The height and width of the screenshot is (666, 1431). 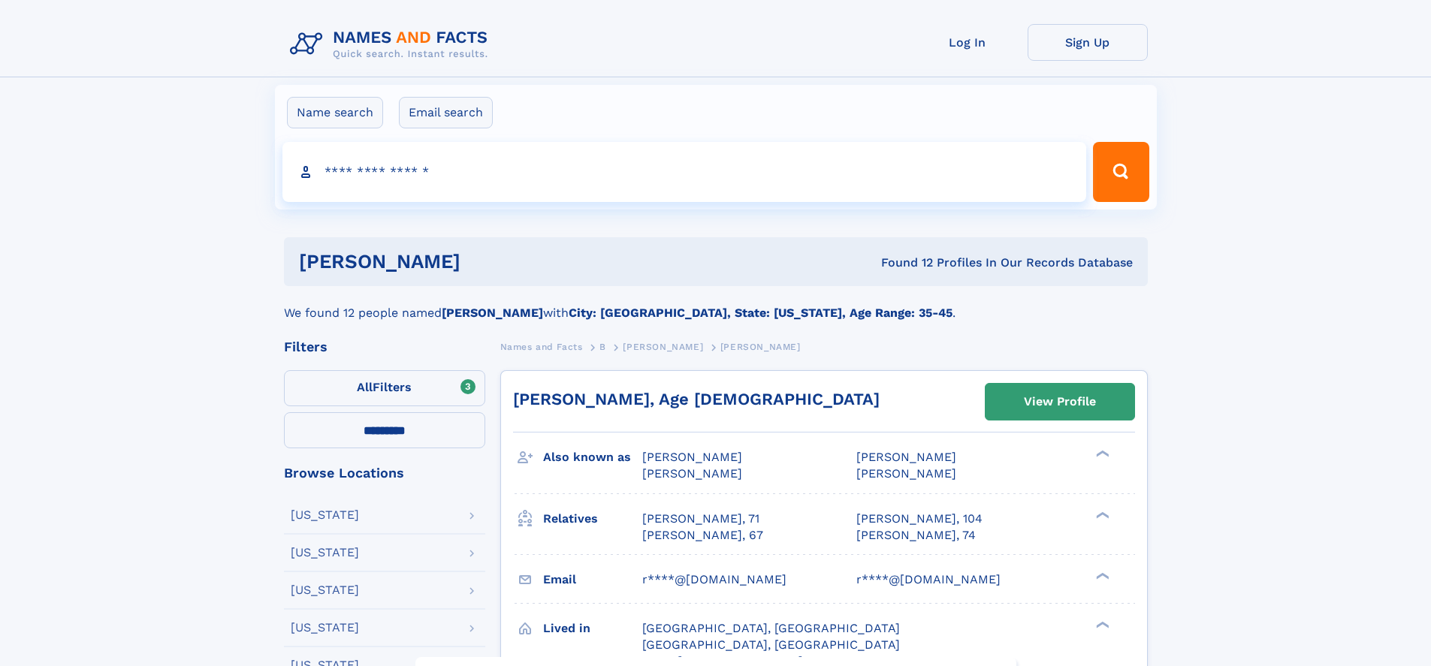 I want to click on h3: Lived in, so click(x=592, y=629).